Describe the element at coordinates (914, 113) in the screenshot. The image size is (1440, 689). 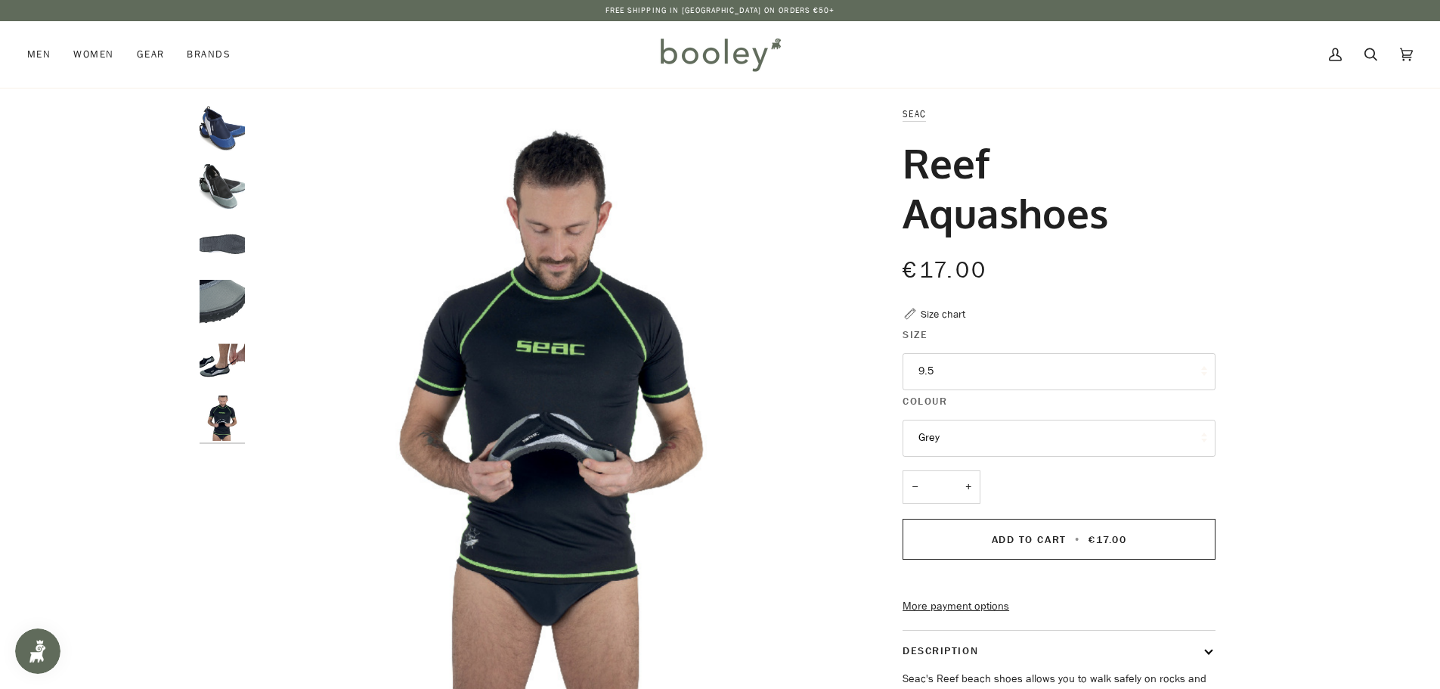
I see `a: Seac` at that location.